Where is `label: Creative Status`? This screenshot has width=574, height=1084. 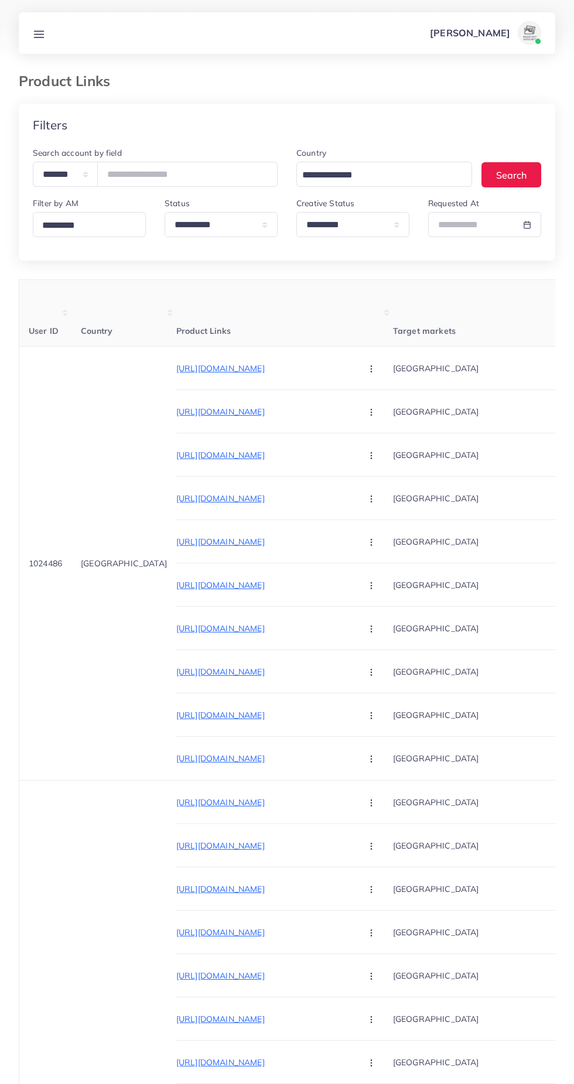
label: Creative Status is located at coordinates (325, 203).